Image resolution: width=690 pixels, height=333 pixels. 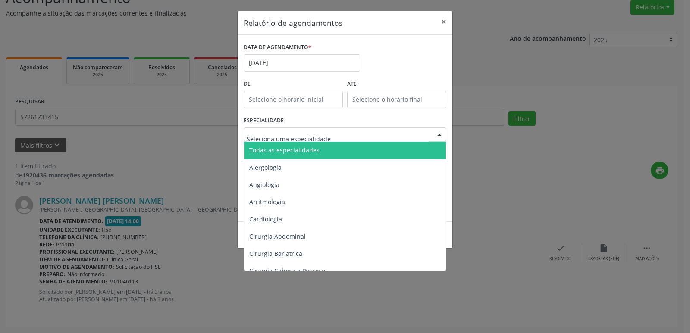 What do you see at coordinates (293, 23) in the screenshot?
I see `h5: Relatório de agendamentos` at bounding box center [293, 23].